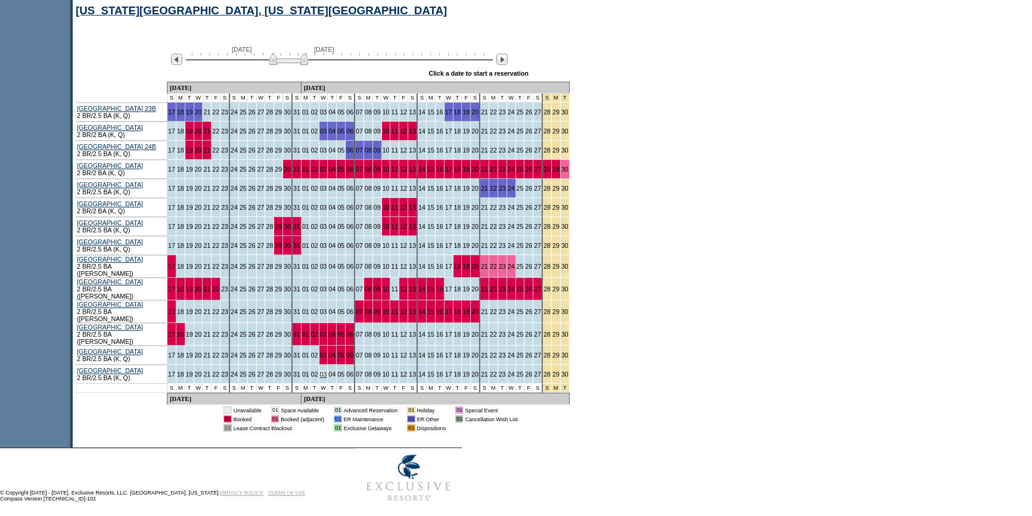  I want to click on a: 17, so click(172, 131).